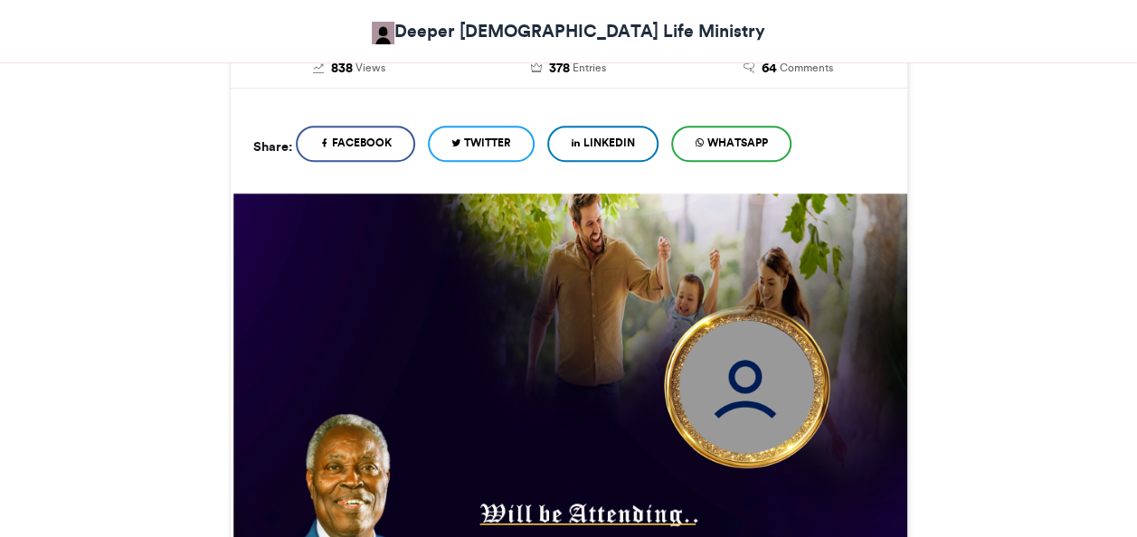 This screenshot has width=1137, height=537. What do you see at coordinates (609, 143) in the screenshot?
I see `span: LinkedIn` at bounding box center [609, 143].